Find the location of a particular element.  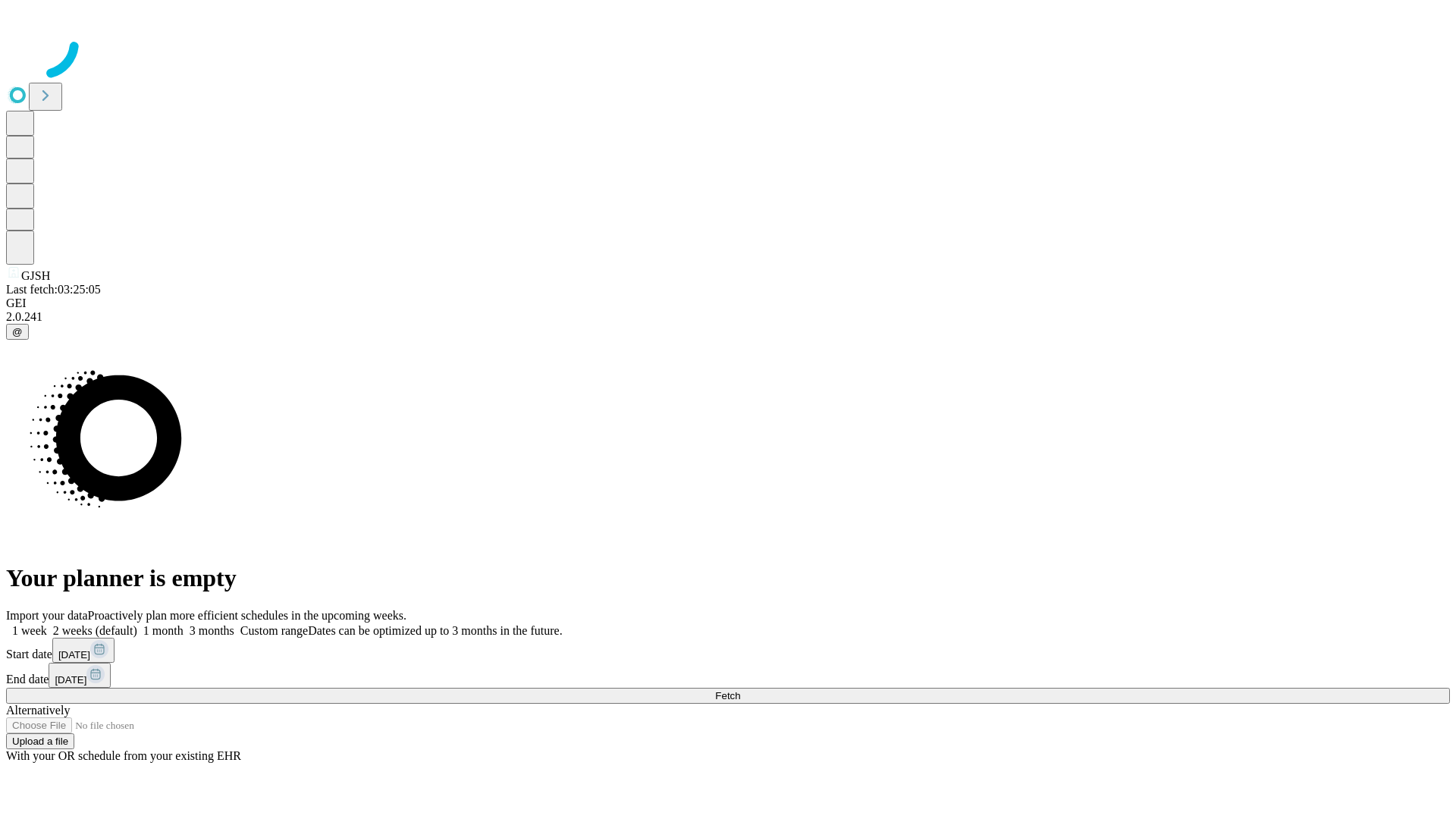

div: Start date is located at coordinates (728, 650).